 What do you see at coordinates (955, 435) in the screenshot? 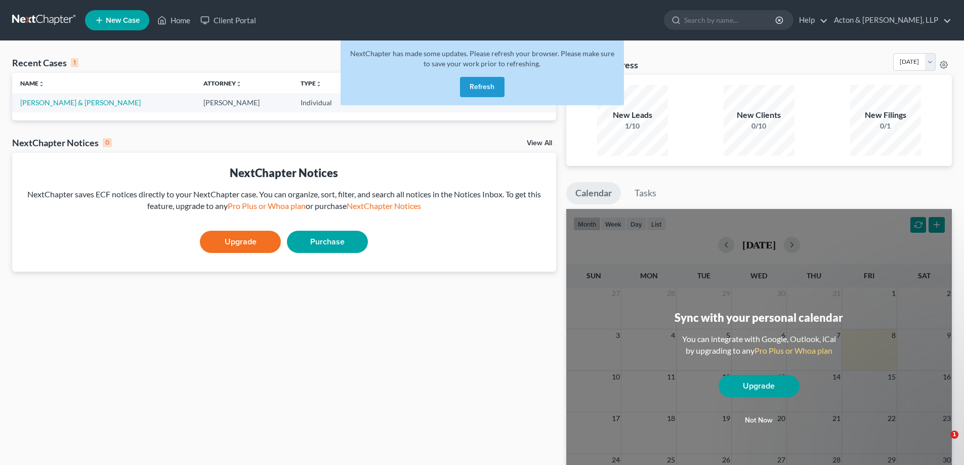
I see `span: 1` at bounding box center [955, 435].